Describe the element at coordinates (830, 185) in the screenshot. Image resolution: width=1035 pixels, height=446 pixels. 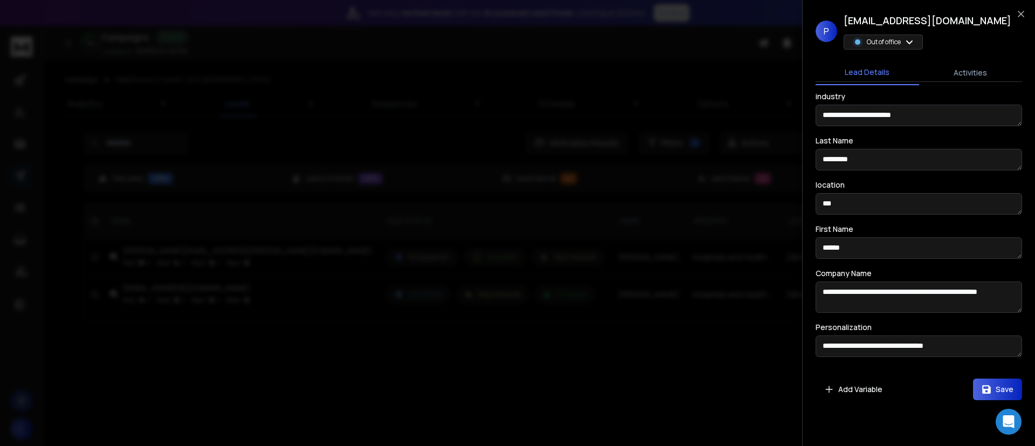
I see `label: location` at that location.